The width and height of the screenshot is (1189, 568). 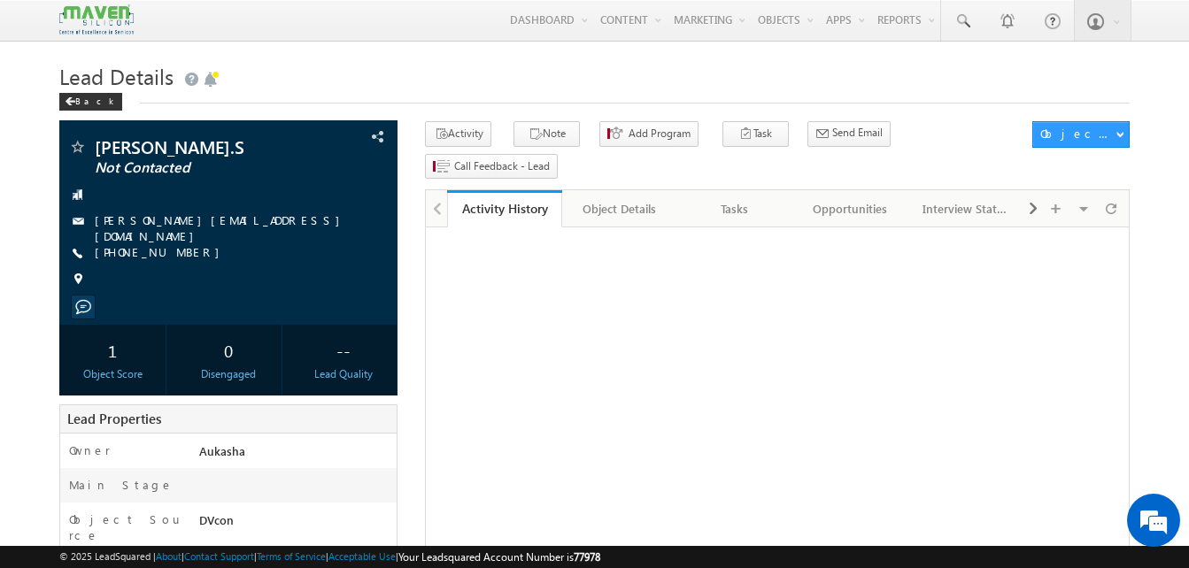 What do you see at coordinates (849, 134) in the screenshot?
I see `button: Send Email` at bounding box center [849, 134].